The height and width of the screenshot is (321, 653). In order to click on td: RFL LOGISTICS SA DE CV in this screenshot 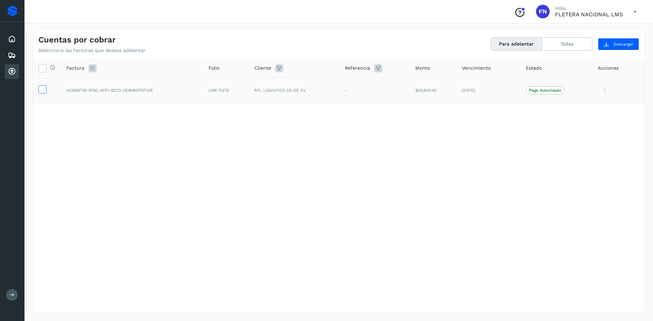, I will do `click(294, 90)`.